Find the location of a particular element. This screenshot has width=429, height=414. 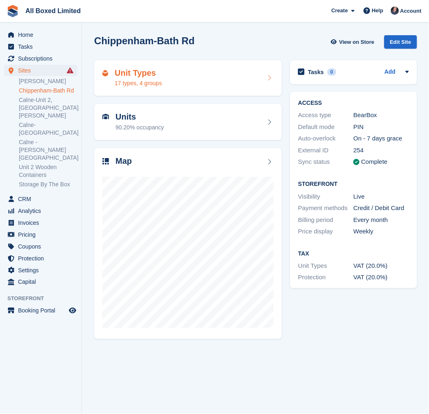

a: Unit Types 17 types, 4 groups is located at coordinates (188, 78).